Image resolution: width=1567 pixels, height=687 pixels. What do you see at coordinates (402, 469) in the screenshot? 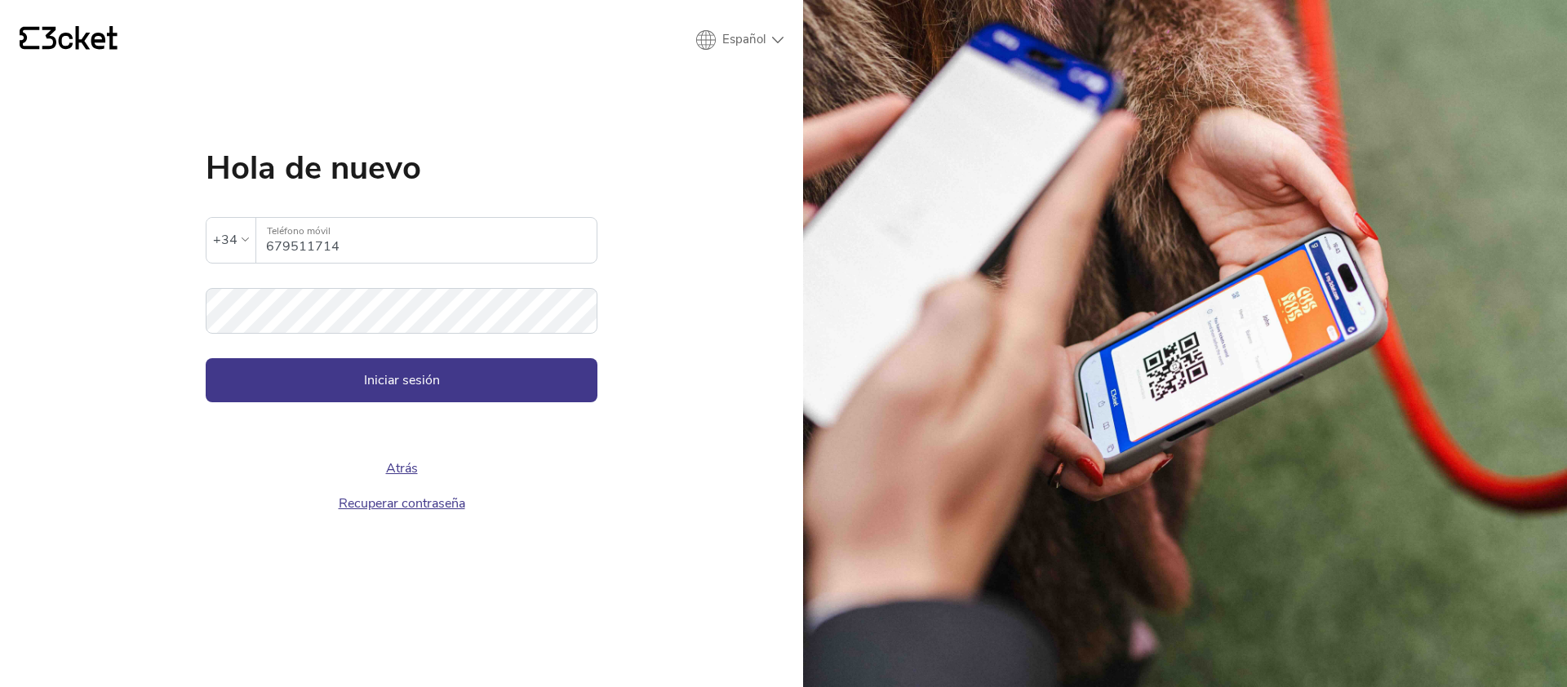
I see `a: Atrás` at bounding box center [402, 469].